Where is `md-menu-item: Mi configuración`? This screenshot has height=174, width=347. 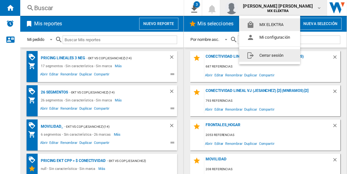
md-menu-item: Mi configuración is located at coordinates (270, 37).